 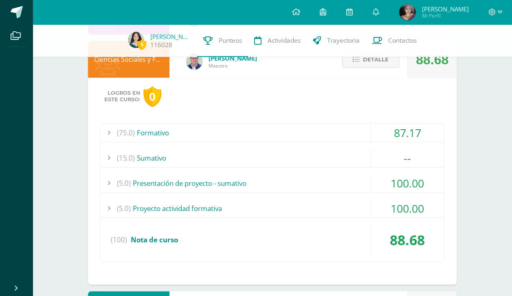 I want to click on span: Punteos, so click(x=230, y=40).